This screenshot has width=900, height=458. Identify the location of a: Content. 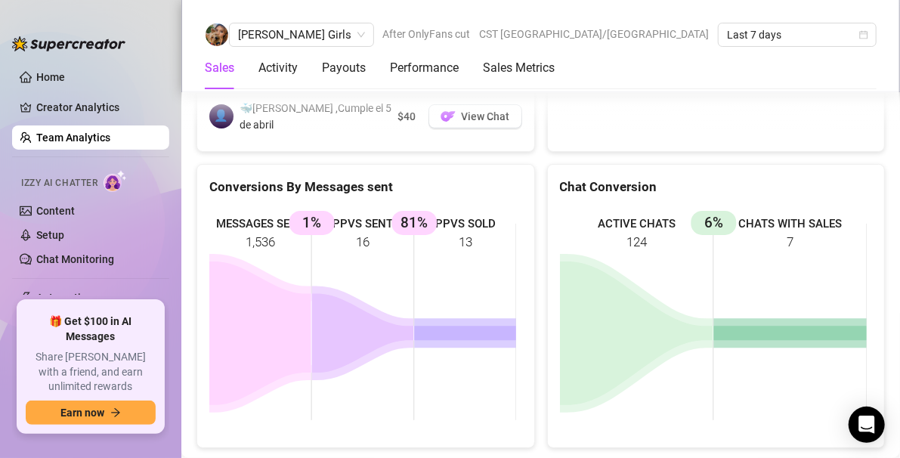
(55, 211).